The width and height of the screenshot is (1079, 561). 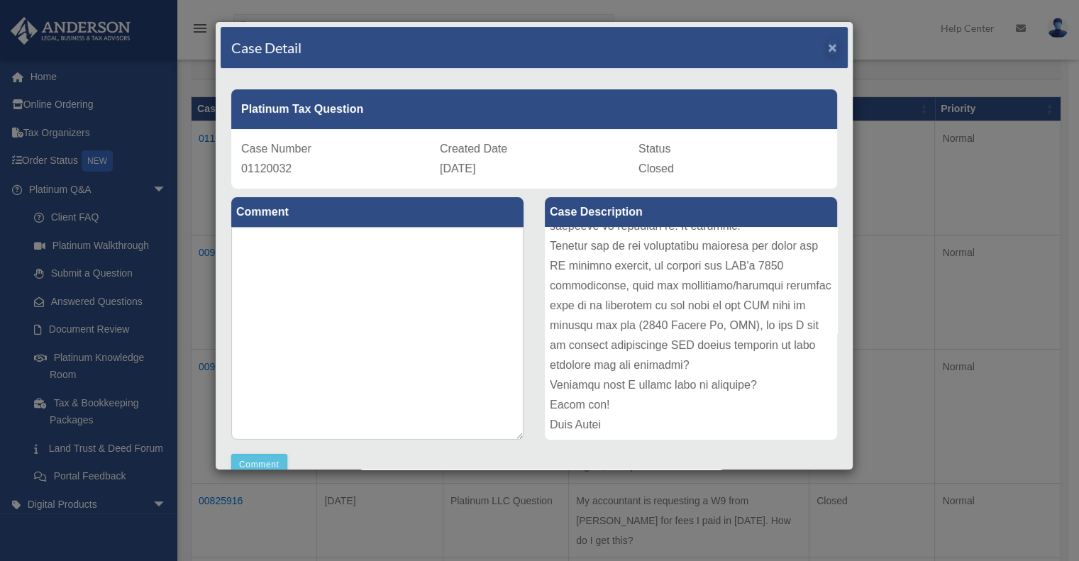 What do you see at coordinates (473, 148) in the screenshot?
I see `span: Created Date` at bounding box center [473, 148].